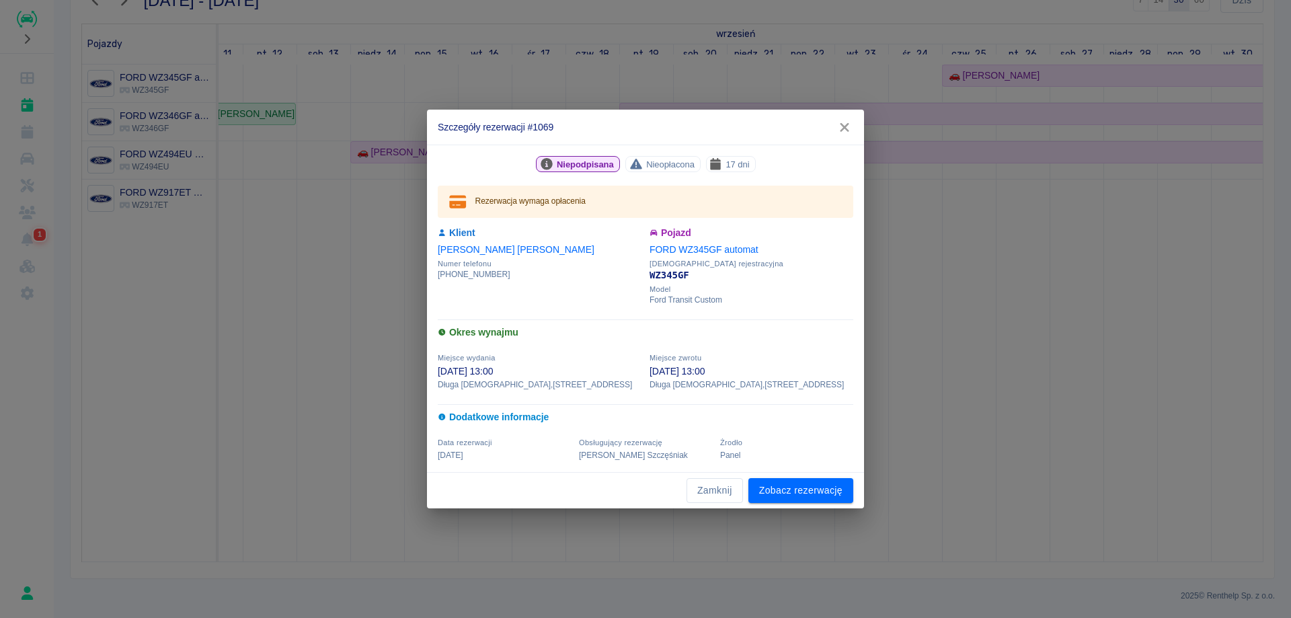  I want to click on p: Ford Transit Custom, so click(751, 300).